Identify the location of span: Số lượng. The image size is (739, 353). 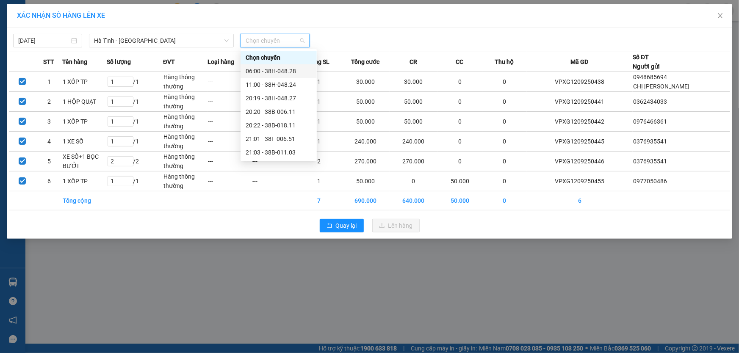
(119, 62).